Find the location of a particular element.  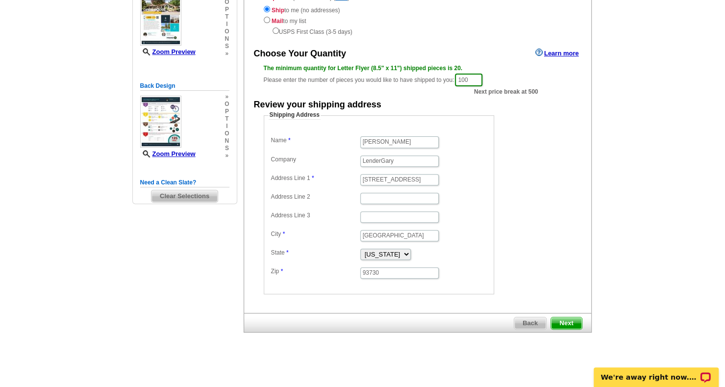

div: Please enter the number of pieces you would like to have shipped to you: is located at coordinates (418, 76).